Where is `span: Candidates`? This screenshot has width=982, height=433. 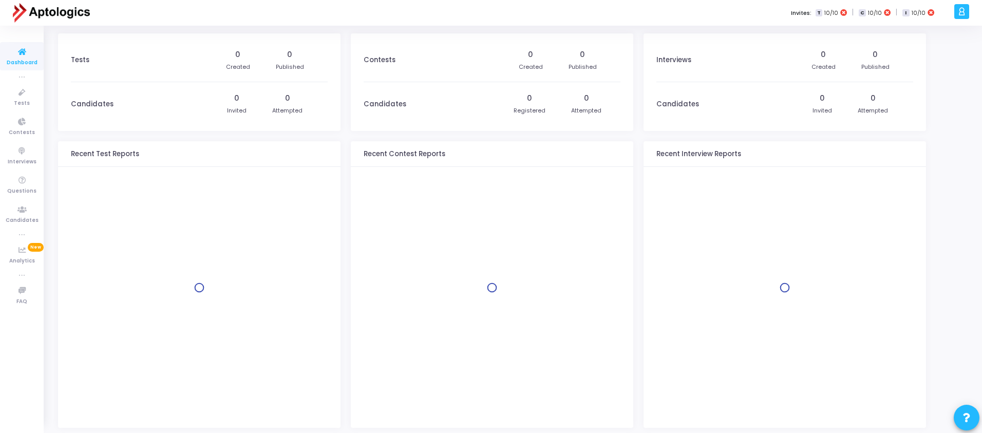
span: Candidates is located at coordinates (22, 220).